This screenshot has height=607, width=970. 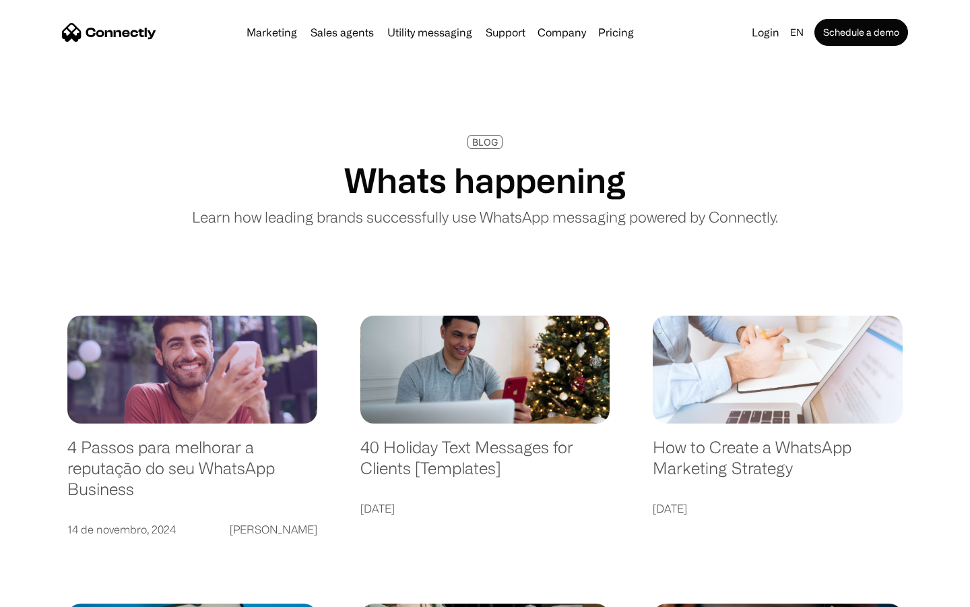 I want to click on p: Learn how leading brands successfully use WhatsApp messaging powered by Connectly., so click(x=485, y=216).